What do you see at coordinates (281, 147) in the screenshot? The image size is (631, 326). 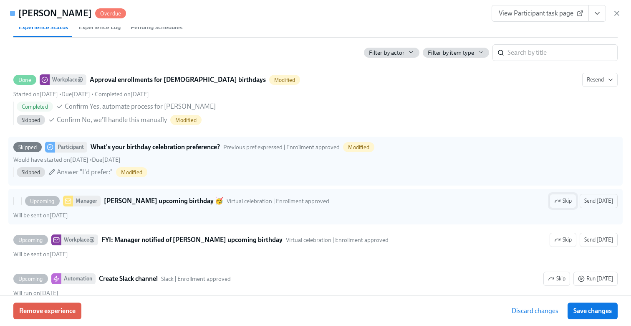 I see `span: This task uses the "Previous pref expressed | Enrollment approved" audience` at bounding box center [281, 147].